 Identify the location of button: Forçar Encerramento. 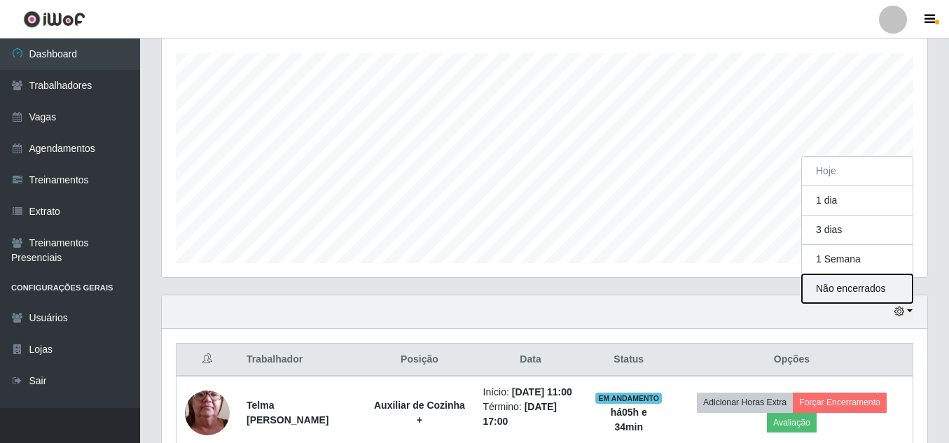
(840, 403).